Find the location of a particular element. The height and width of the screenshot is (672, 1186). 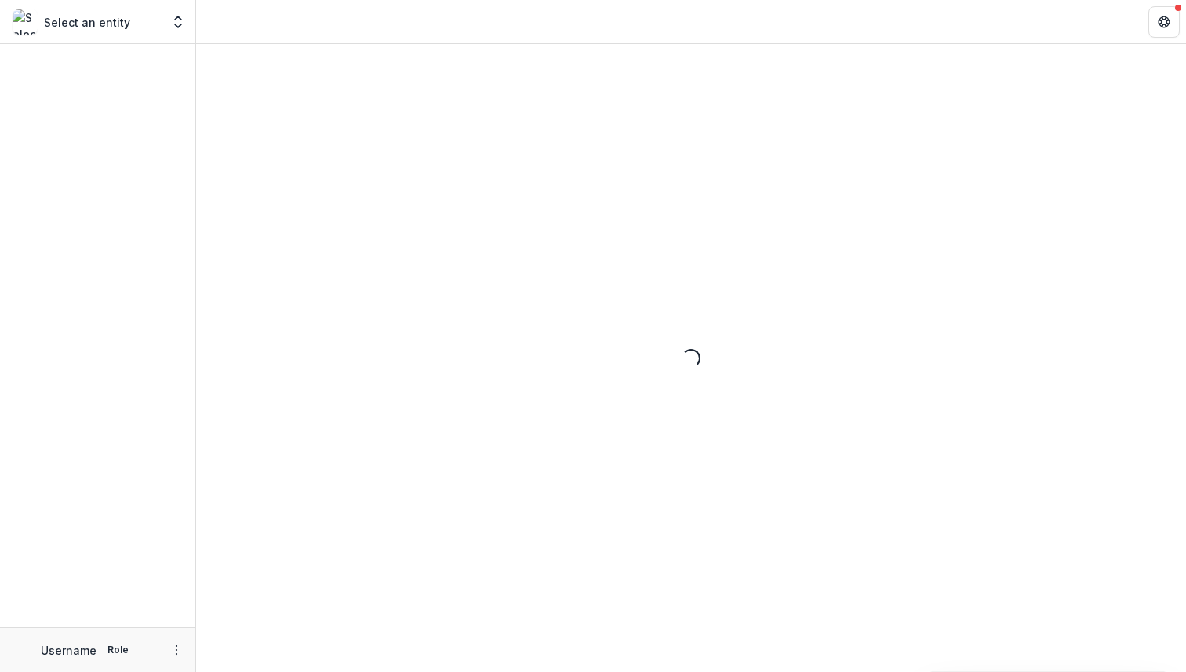

p: Role is located at coordinates (118, 650).